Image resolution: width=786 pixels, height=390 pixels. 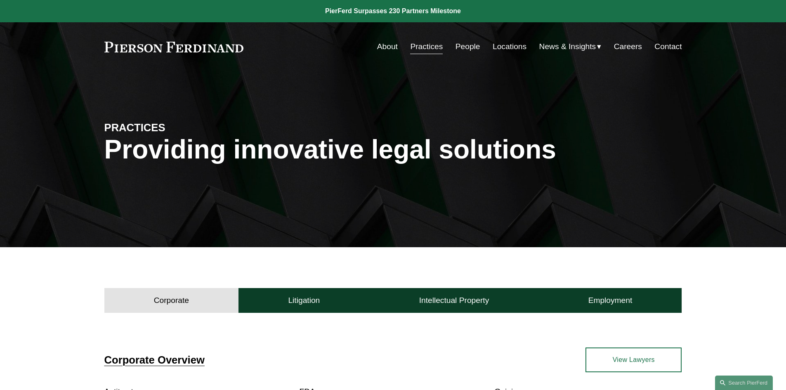 I want to click on span: News & Insights, so click(x=568, y=47).